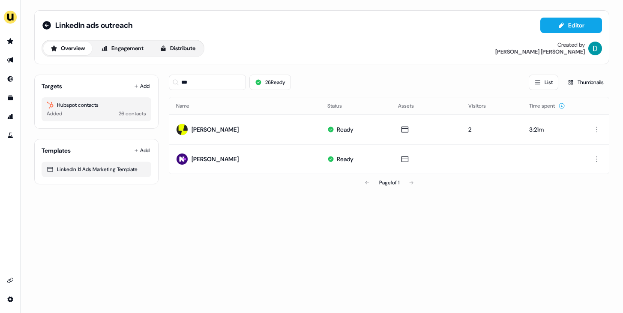 This screenshot has height=313, width=623. Describe the element at coordinates (68, 48) in the screenshot. I see `a: Overview` at that location.